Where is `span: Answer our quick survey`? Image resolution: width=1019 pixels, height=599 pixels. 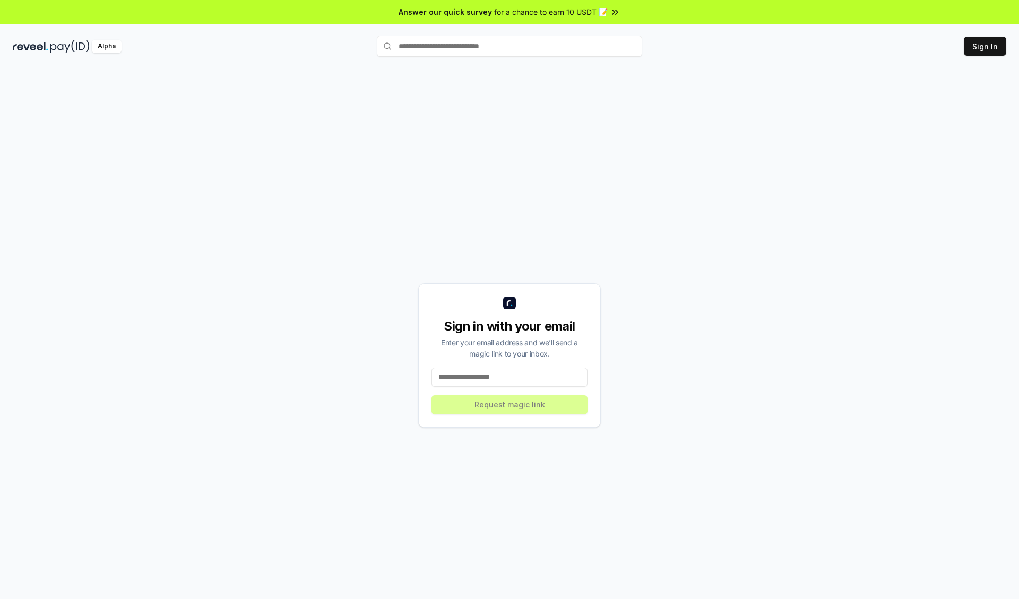
span: Answer our quick survey is located at coordinates (445, 12).